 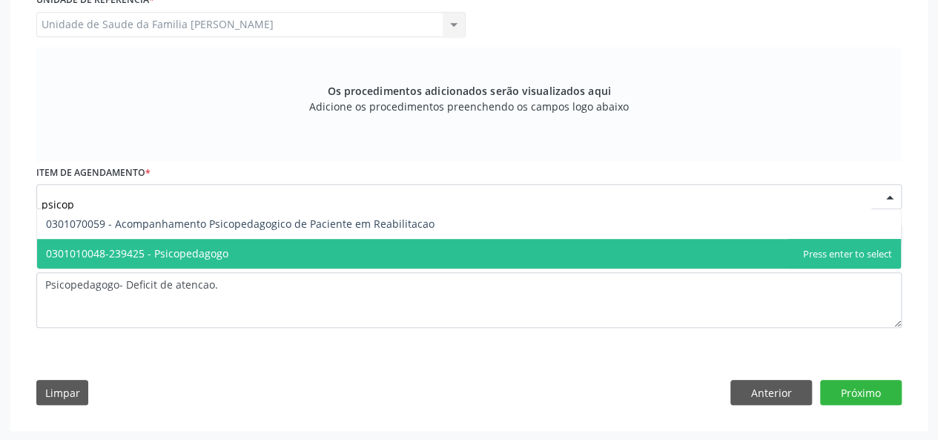 I want to click on span: Os procedimentos adicionados serão visualizados aqui, so click(x=469, y=90).